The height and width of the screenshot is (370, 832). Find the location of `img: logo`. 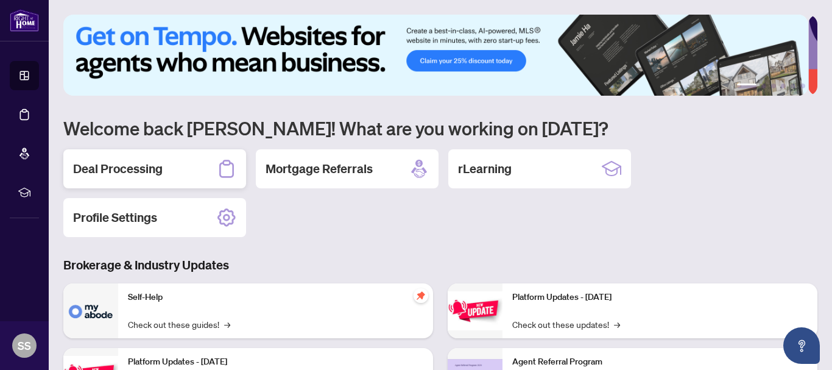

img: logo is located at coordinates (24, 20).